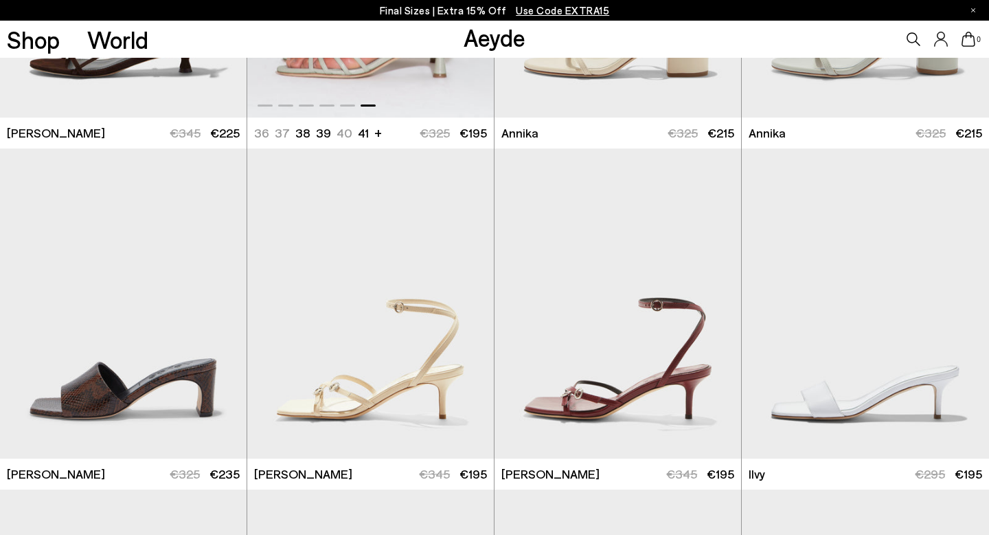 The height and width of the screenshot is (535, 989). What do you see at coordinates (309, 133) in the screenshot?
I see `ul: variant` at bounding box center [309, 133].